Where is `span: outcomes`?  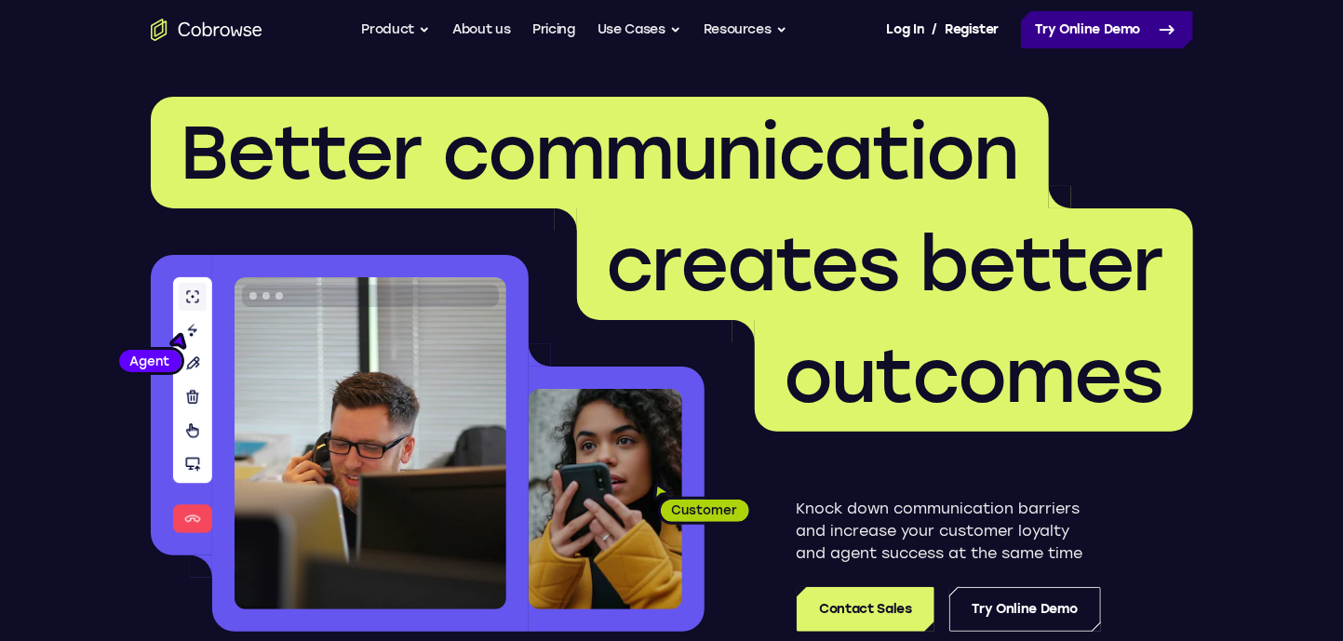 span: outcomes is located at coordinates (974, 376).